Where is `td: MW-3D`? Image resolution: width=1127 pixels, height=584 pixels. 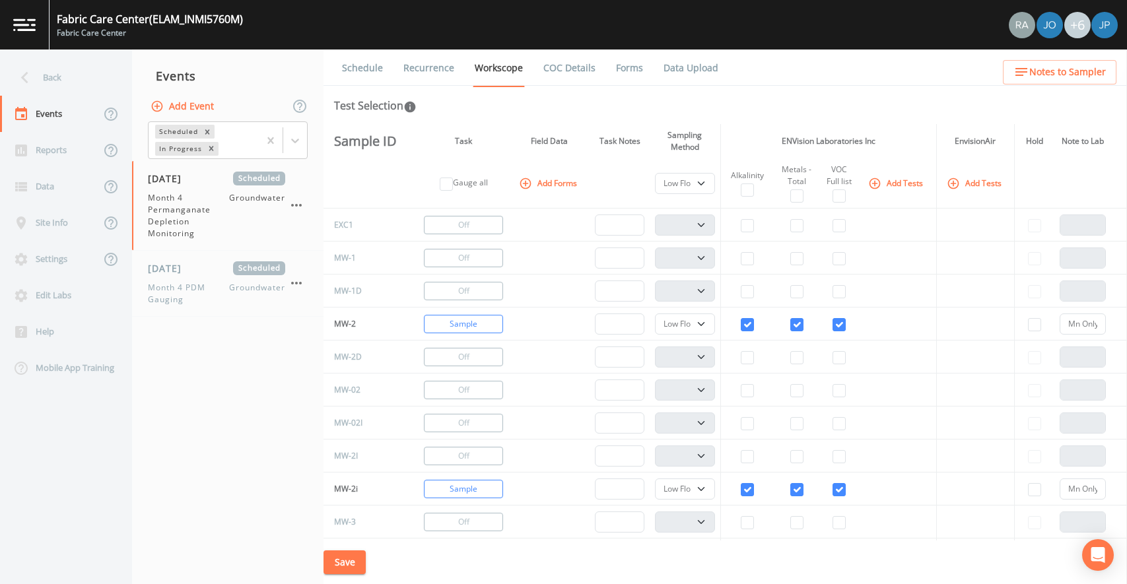
td: MW-3D is located at coordinates (364, 555).